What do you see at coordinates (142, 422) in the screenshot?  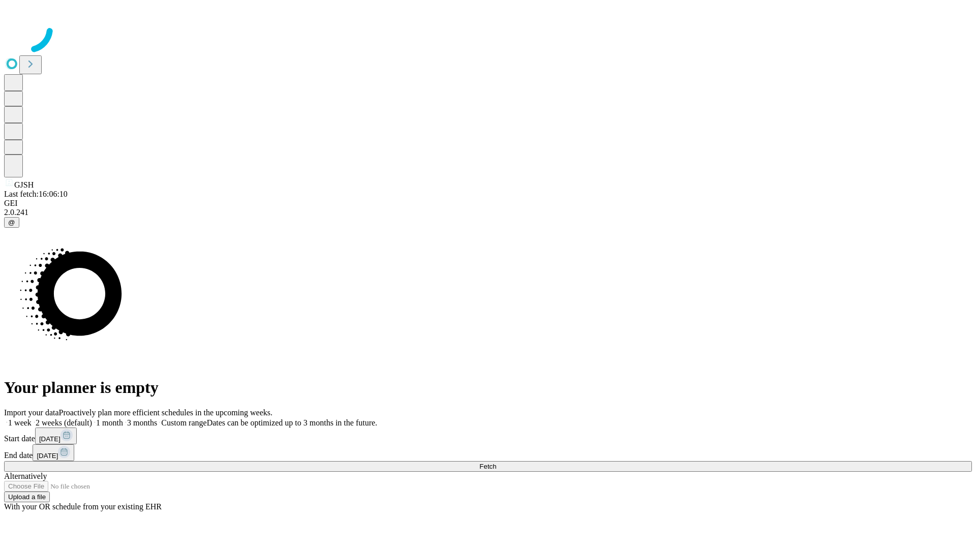 I see `span: 3 months` at bounding box center [142, 422].